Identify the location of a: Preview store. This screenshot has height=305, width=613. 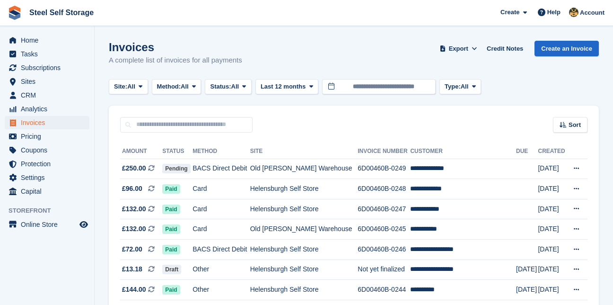
(84, 224).